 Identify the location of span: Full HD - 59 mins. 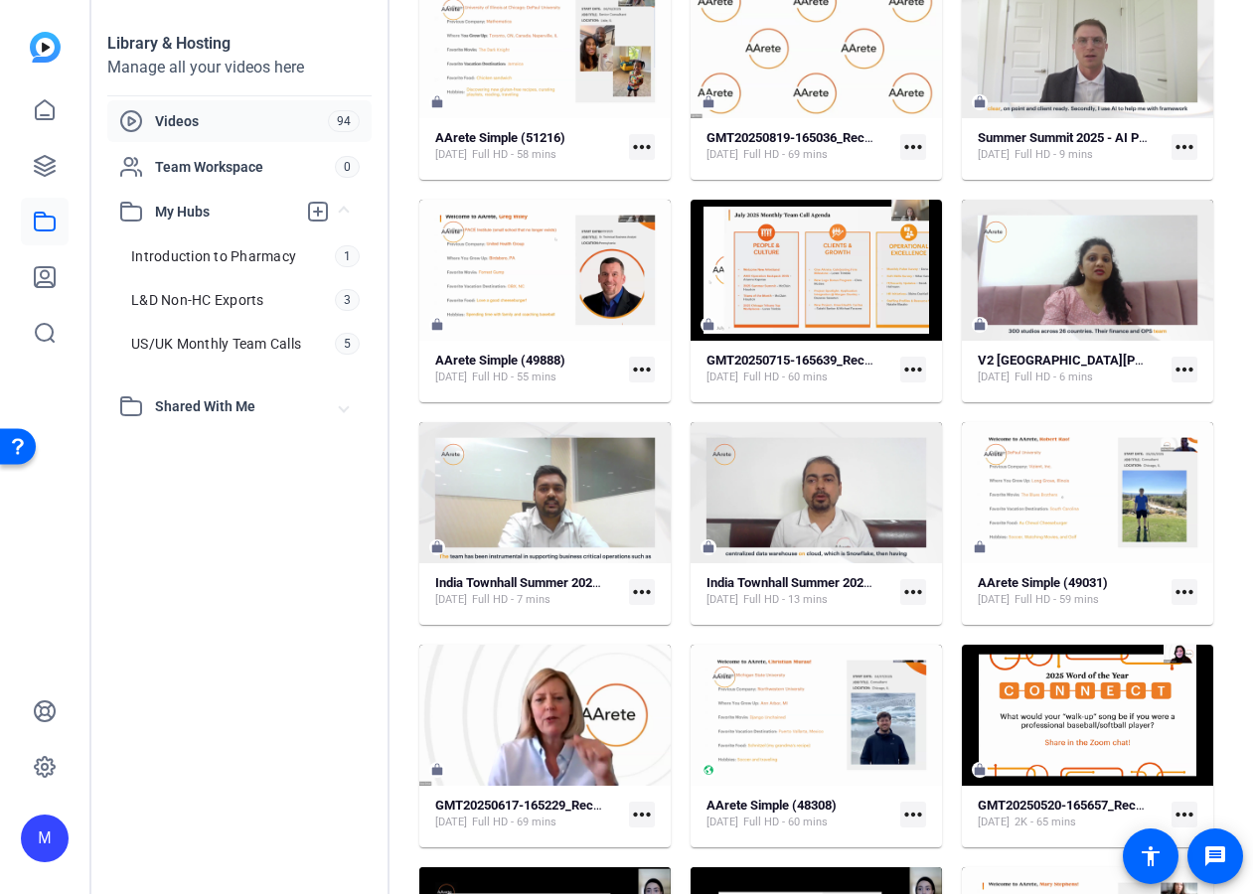
(1056, 600).